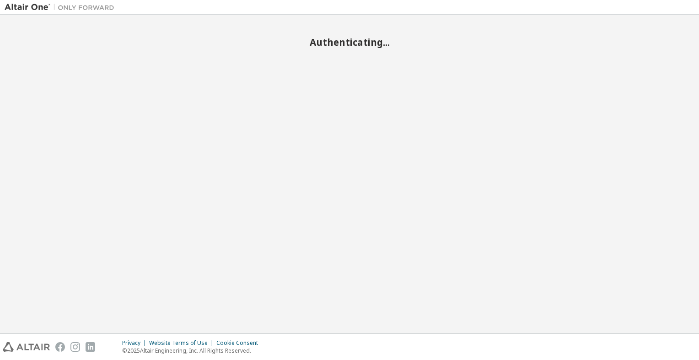  What do you see at coordinates (193, 350) in the screenshot?
I see `p: © 2025 Altair Engineering, Inc. All Rights Reserved.` at bounding box center [193, 350].